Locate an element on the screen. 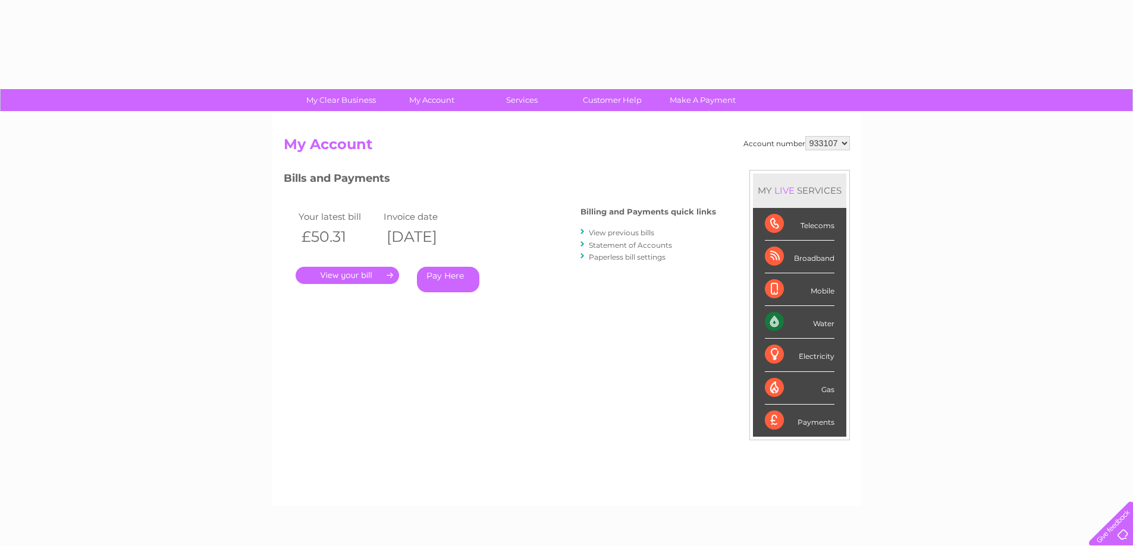 Image resolution: width=1133 pixels, height=546 pixels. a: Customer Help is located at coordinates (612, 100).